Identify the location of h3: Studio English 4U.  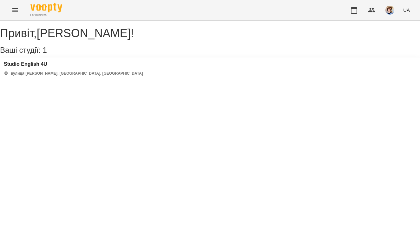
(73, 64).